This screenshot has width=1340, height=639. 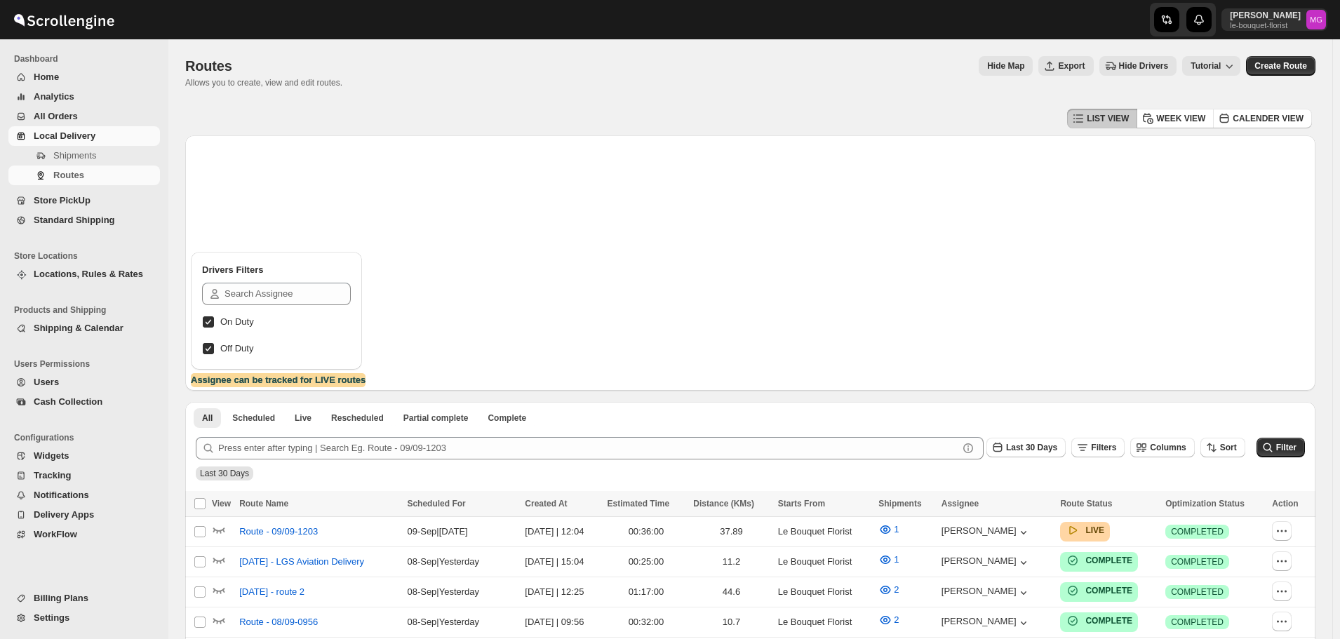 I want to click on span: Off Duty, so click(x=236, y=348).